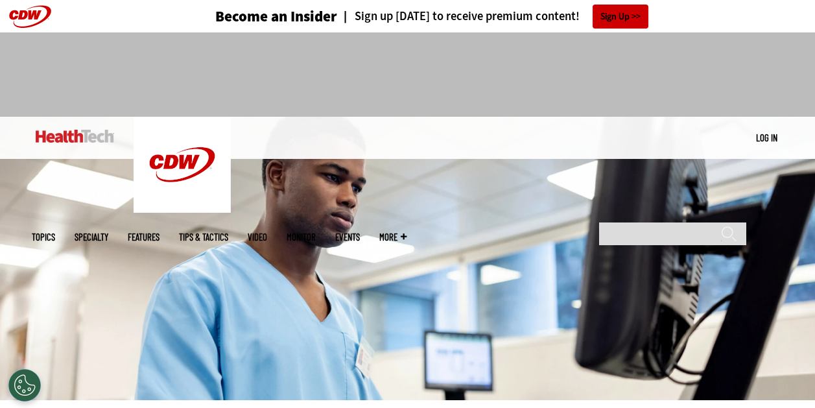 The width and height of the screenshot is (815, 408). I want to click on a: Features, so click(143, 237).